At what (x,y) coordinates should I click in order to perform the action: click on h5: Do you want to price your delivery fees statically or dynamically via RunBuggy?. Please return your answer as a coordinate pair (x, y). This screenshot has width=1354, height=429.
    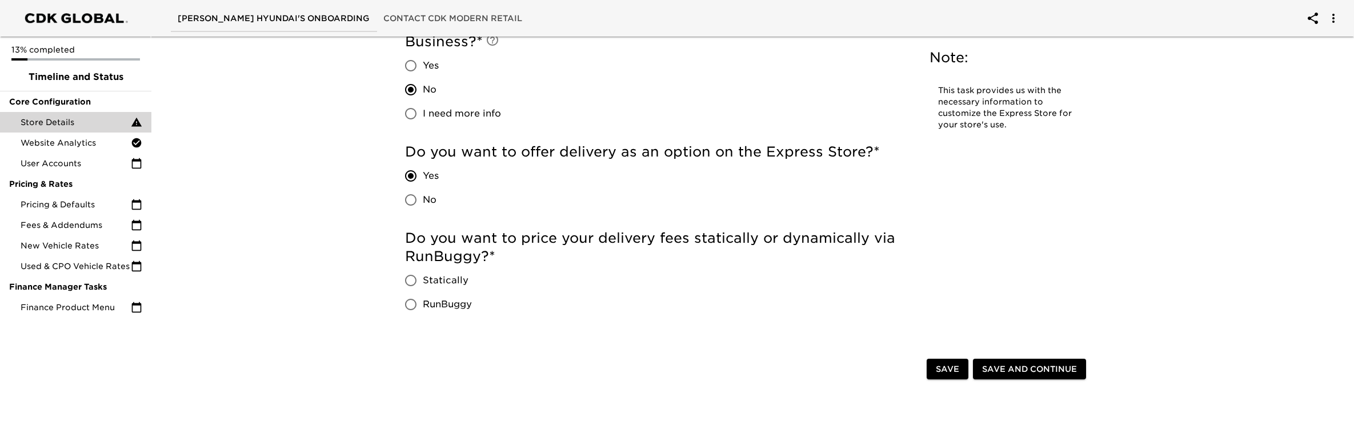
    Looking at the image, I should click on (657, 247).